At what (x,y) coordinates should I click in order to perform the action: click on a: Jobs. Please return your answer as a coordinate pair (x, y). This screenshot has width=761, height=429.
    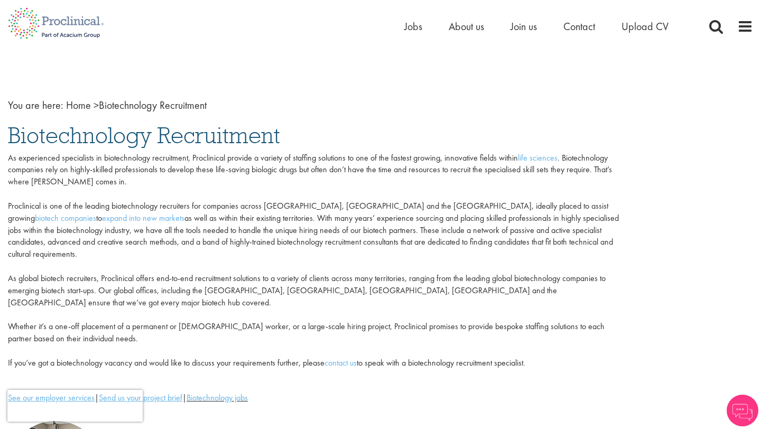
    Looking at the image, I should click on (413, 26).